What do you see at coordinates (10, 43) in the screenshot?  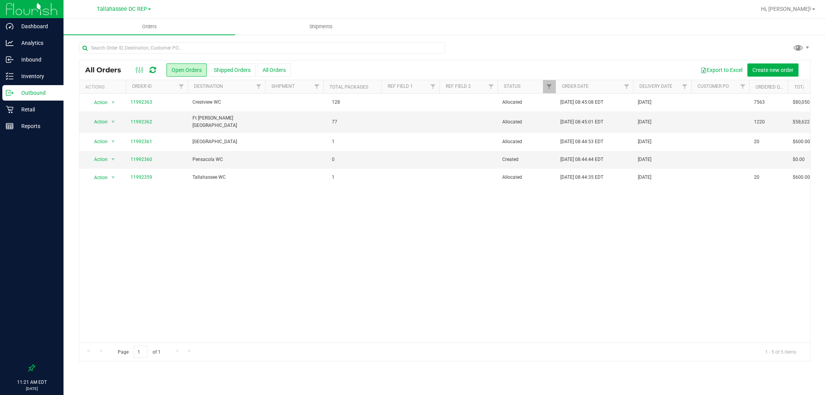 I see `inline-svg: Analytics` at bounding box center [10, 43].